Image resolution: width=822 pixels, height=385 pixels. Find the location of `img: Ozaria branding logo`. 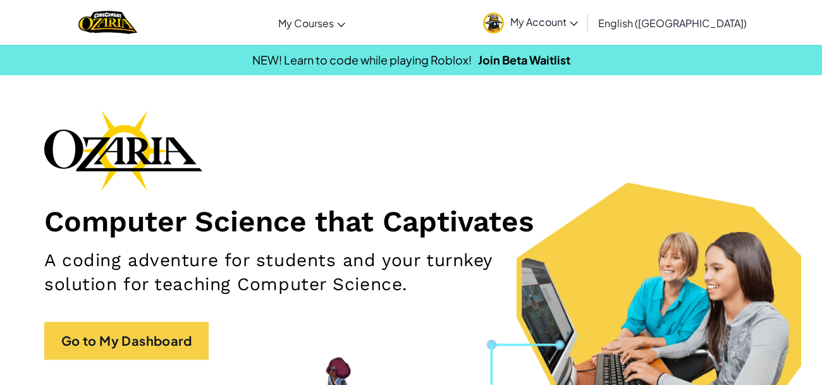

img: Ozaria branding logo is located at coordinates (123, 151).